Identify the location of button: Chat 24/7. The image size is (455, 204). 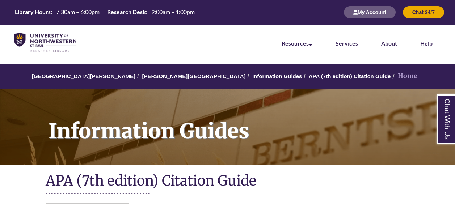
(424, 12).